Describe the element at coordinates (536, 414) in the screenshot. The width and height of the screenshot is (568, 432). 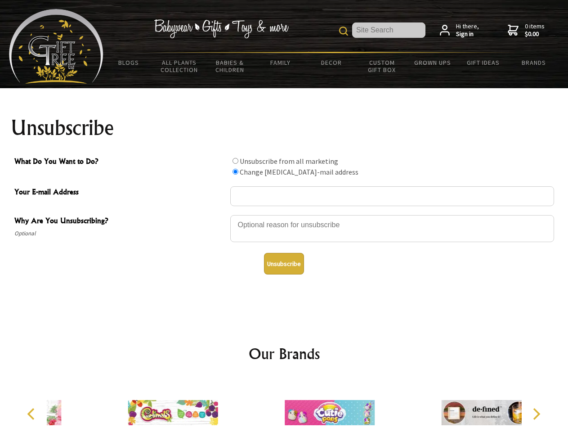
I see `button: Next` at that location.